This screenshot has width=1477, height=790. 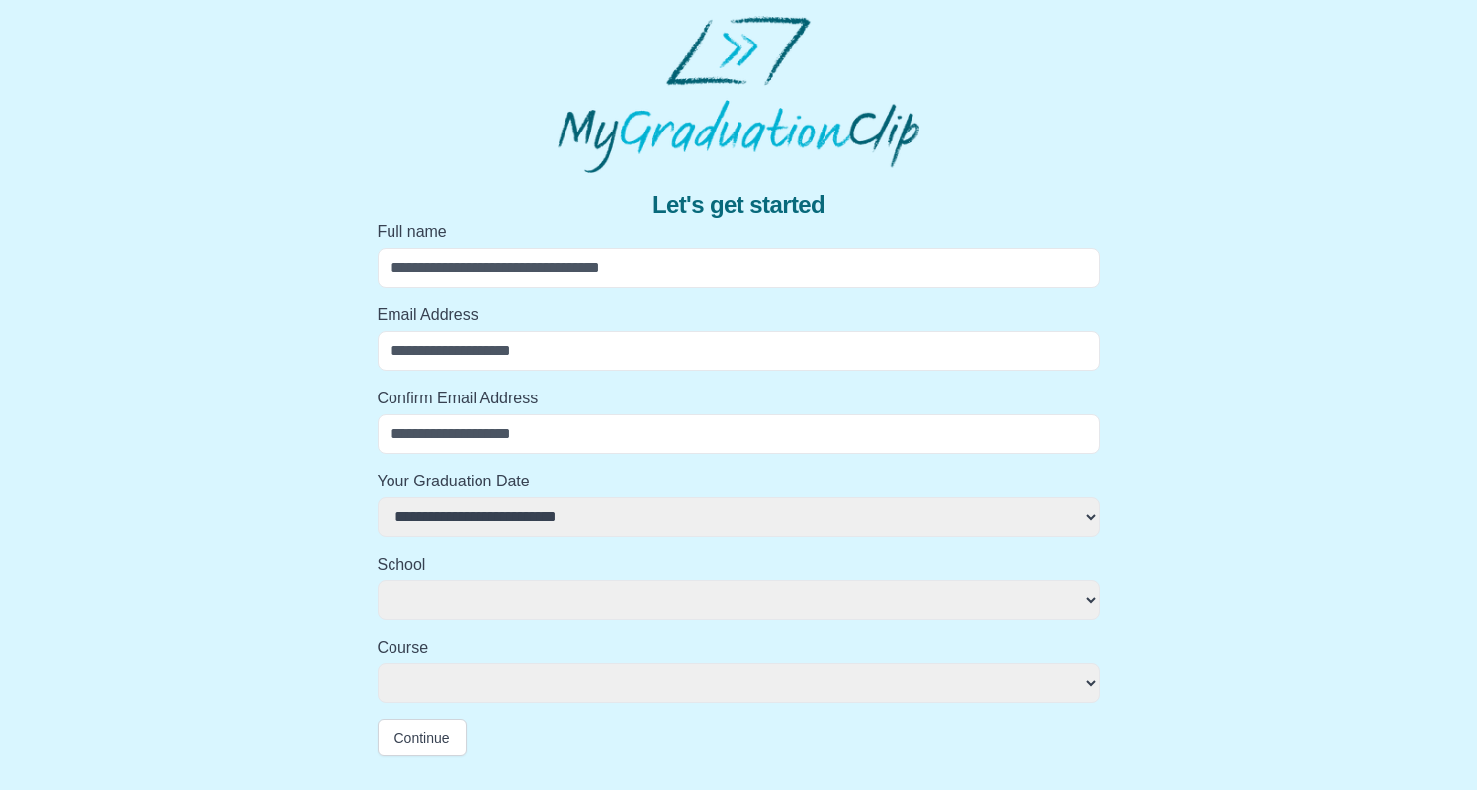 What do you see at coordinates (738, 647) in the screenshot?
I see `label: Course` at bounding box center [738, 647].